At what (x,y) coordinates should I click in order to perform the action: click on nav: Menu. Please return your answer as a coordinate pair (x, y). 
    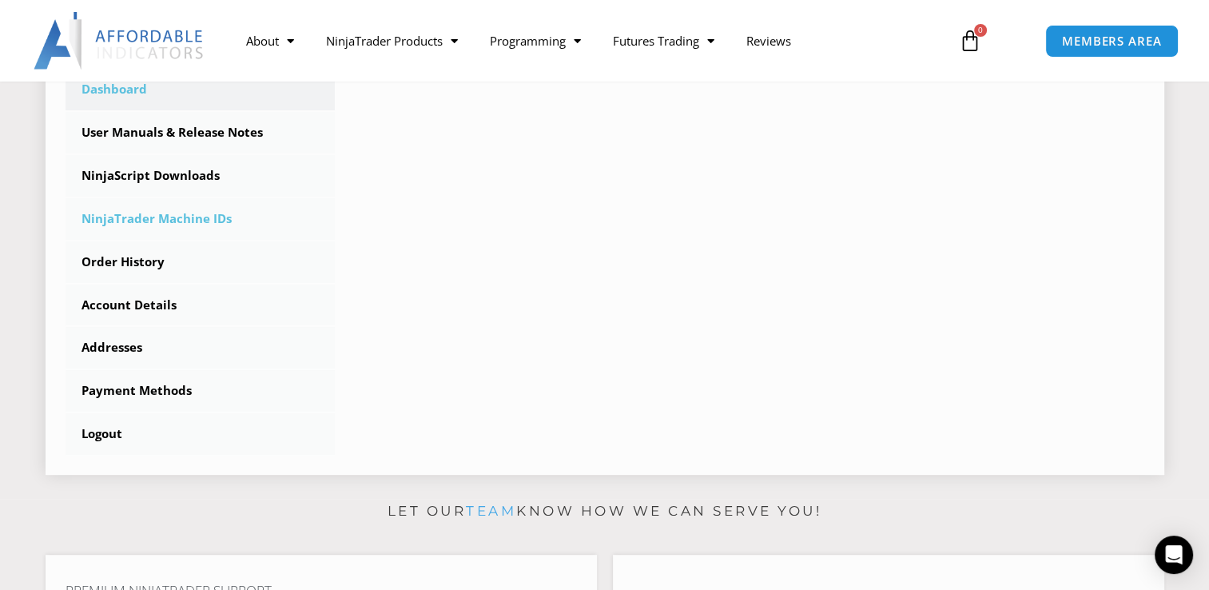
    Looking at the image, I should click on (586, 41).